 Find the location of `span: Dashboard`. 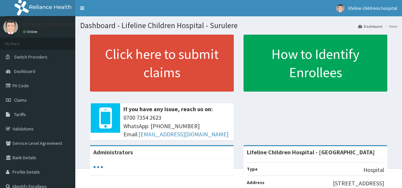

span: Dashboard is located at coordinates (25, 71).